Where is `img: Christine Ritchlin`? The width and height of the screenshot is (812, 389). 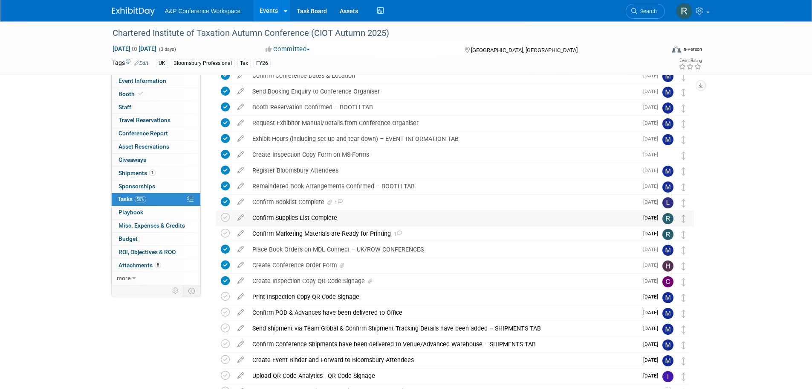
img: Christine Ritchlin is located at coordinates (668, 281).